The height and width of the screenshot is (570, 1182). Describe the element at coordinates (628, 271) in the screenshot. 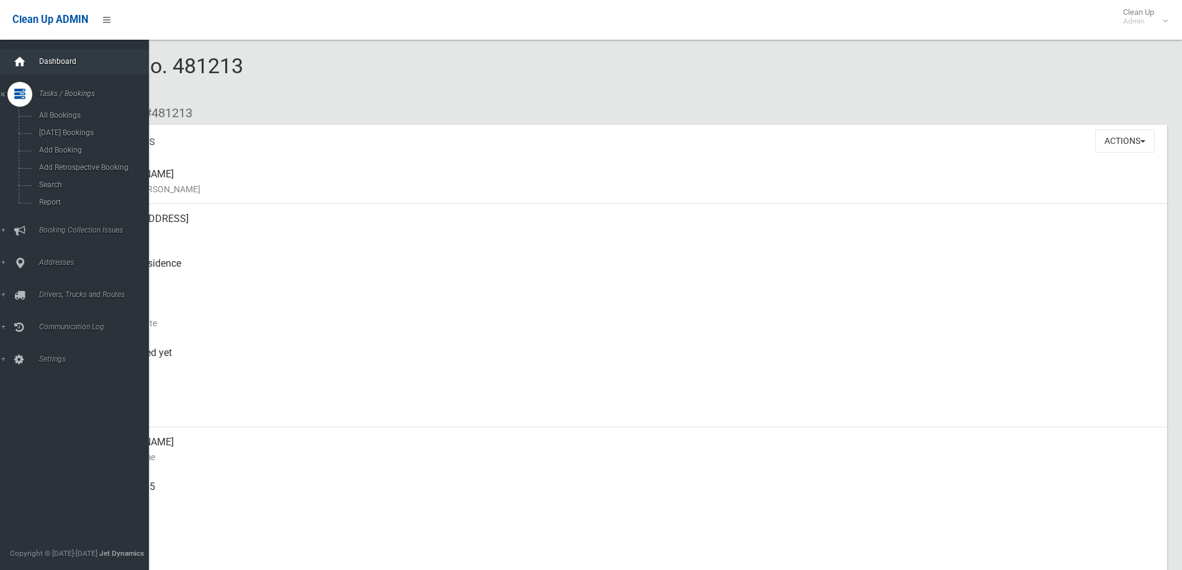

I see `div: Front of Residence` at that location.